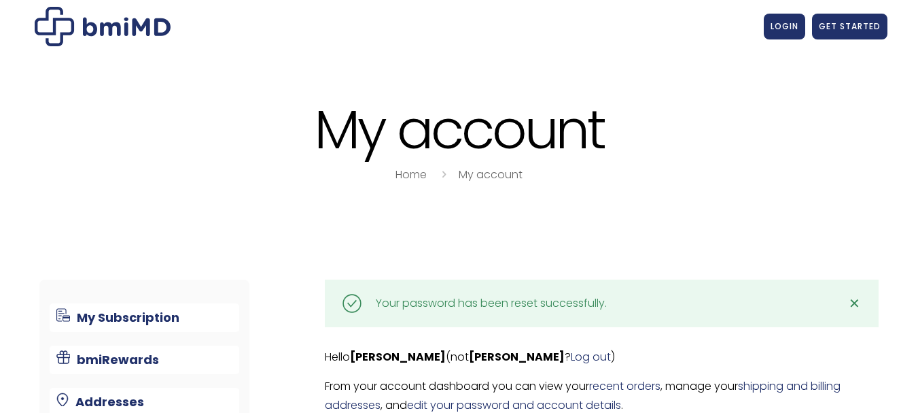 The image size is (918, 413). What do you see at coordinates (849, 26) in the screenshot?
I see `span: GET STARTED` at bounding box center [849, 26].